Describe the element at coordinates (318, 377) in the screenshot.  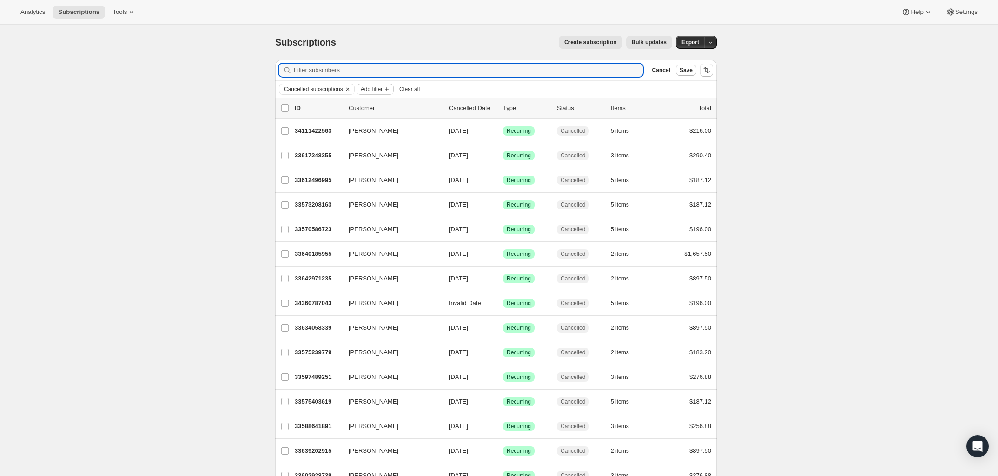
I see `p: 33597489251` at that location.